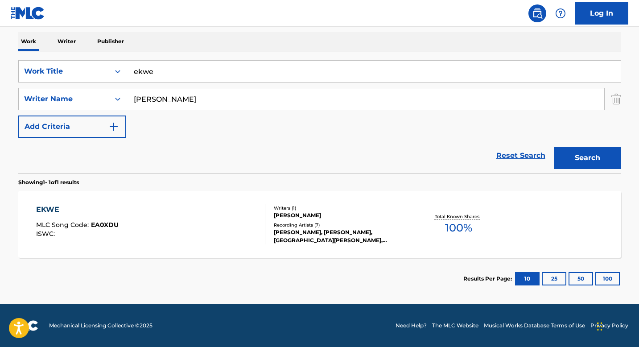 Image resolution: width=639 pixels, height=347 pixels. What do you see at coordinates (537, 13) in the screenshot?
I see `img: search` at bounding box center [537, 13].